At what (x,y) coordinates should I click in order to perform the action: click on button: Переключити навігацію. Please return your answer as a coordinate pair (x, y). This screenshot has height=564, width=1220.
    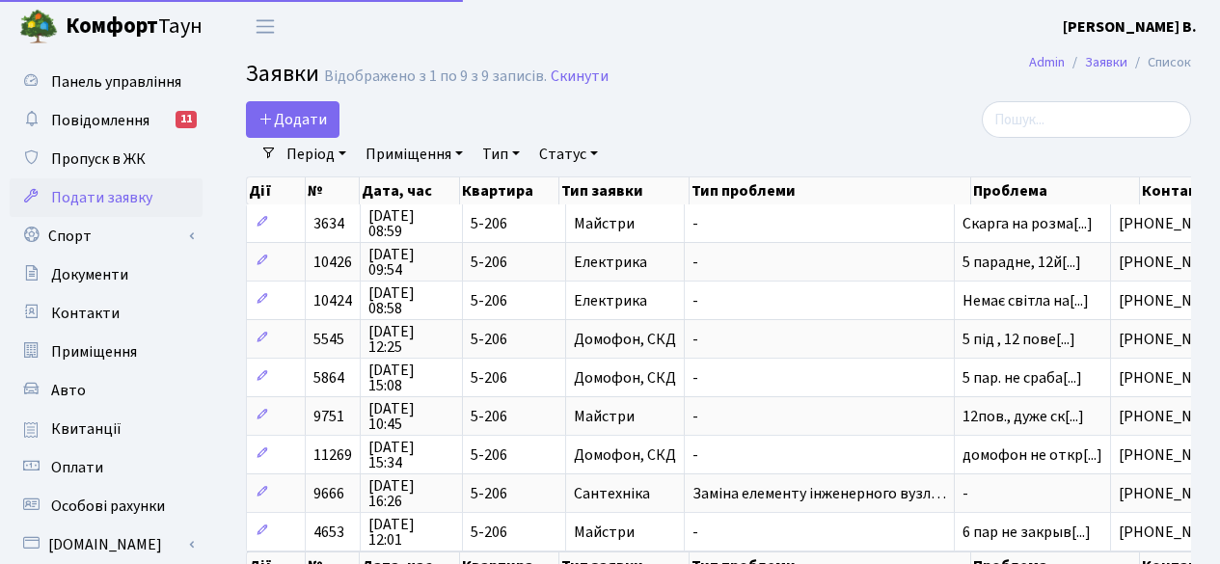
    Looking at the image, I should click on (265, 26).